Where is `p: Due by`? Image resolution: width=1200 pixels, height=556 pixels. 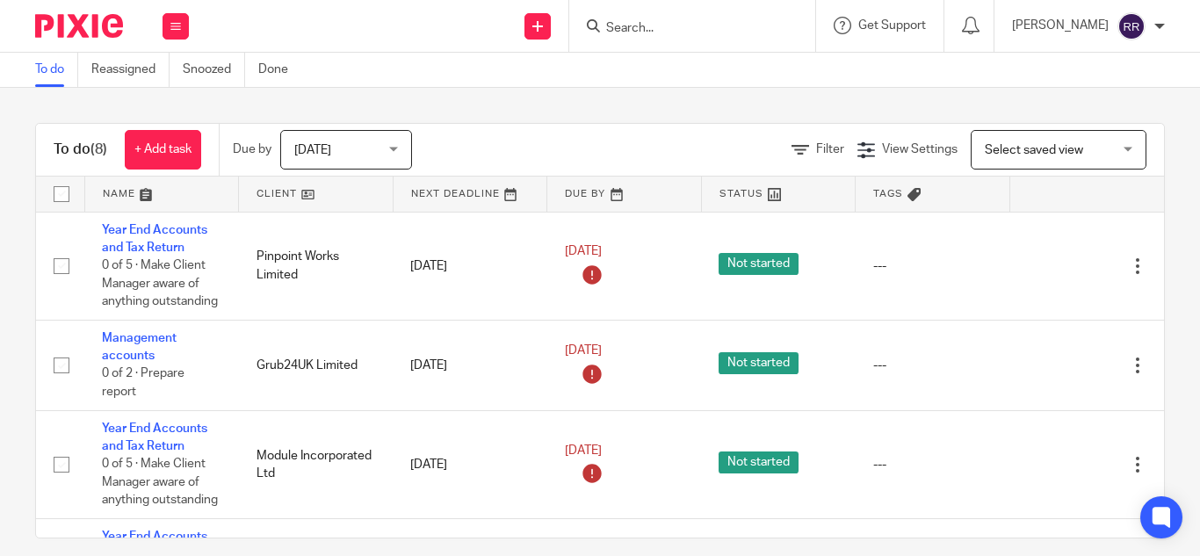 p: Due by is located at coordinates (252, 149).